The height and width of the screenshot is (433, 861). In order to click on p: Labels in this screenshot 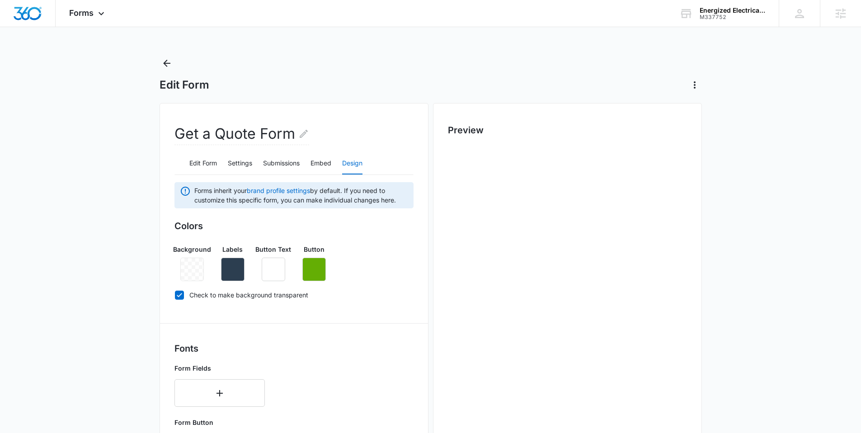, I will do `click(232, 249)`.